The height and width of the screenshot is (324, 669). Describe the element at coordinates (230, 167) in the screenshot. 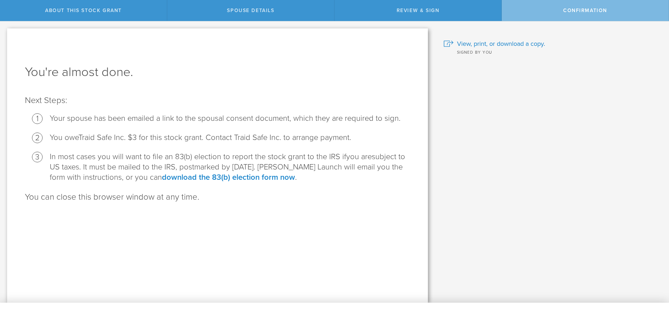

I see `li: In most cases you will want to file an 83(b) election to report the stock grant to the IRS if sub...` at that location.